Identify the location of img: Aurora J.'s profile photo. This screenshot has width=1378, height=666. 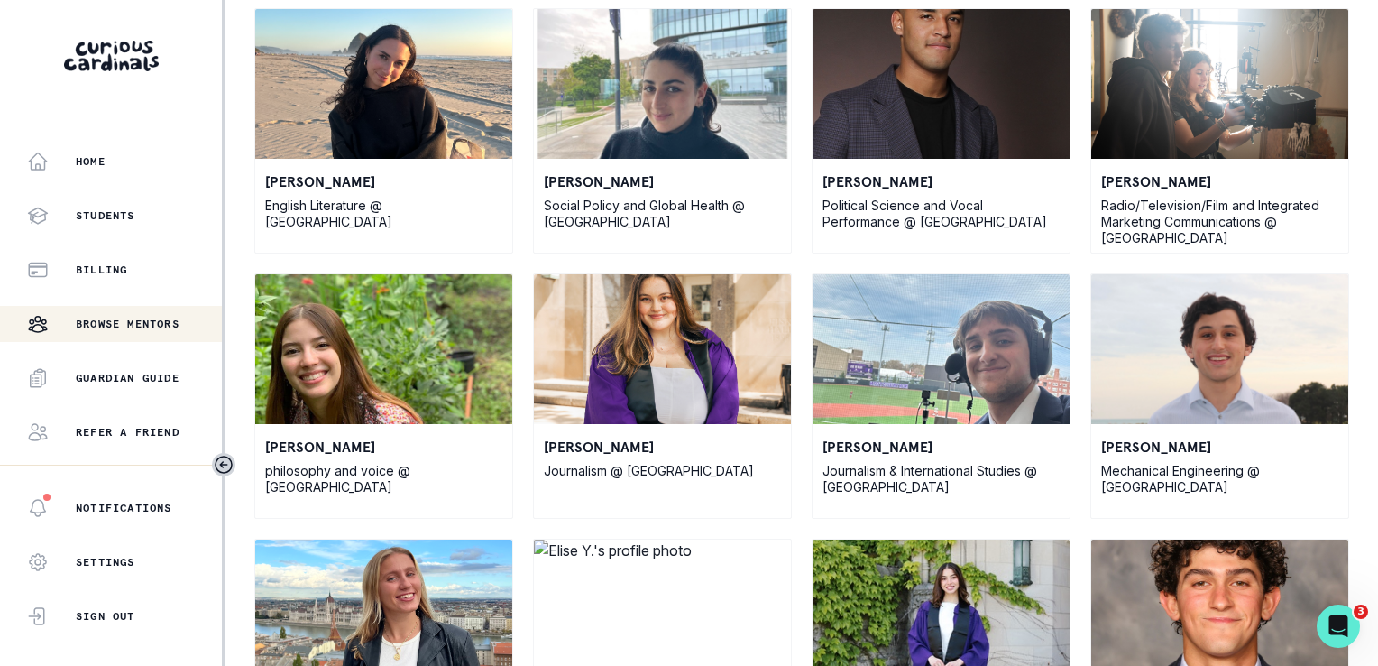
(383, 349).